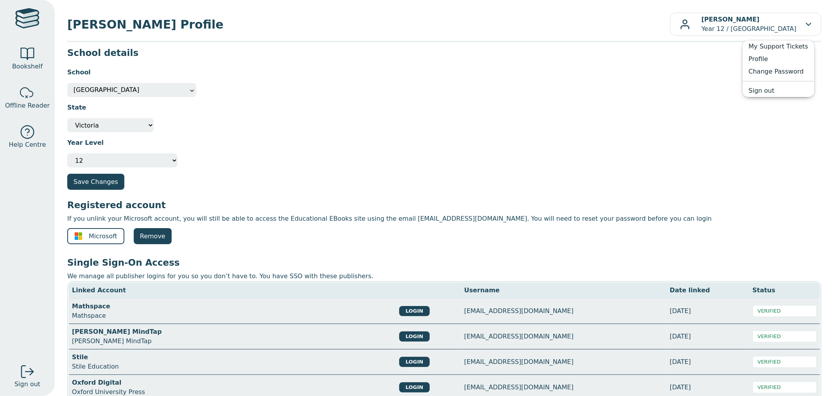  What do you see at coordinates (444, 205) in the screenshot?
I see `h3: Registered account` at bounding box center [444, 205].